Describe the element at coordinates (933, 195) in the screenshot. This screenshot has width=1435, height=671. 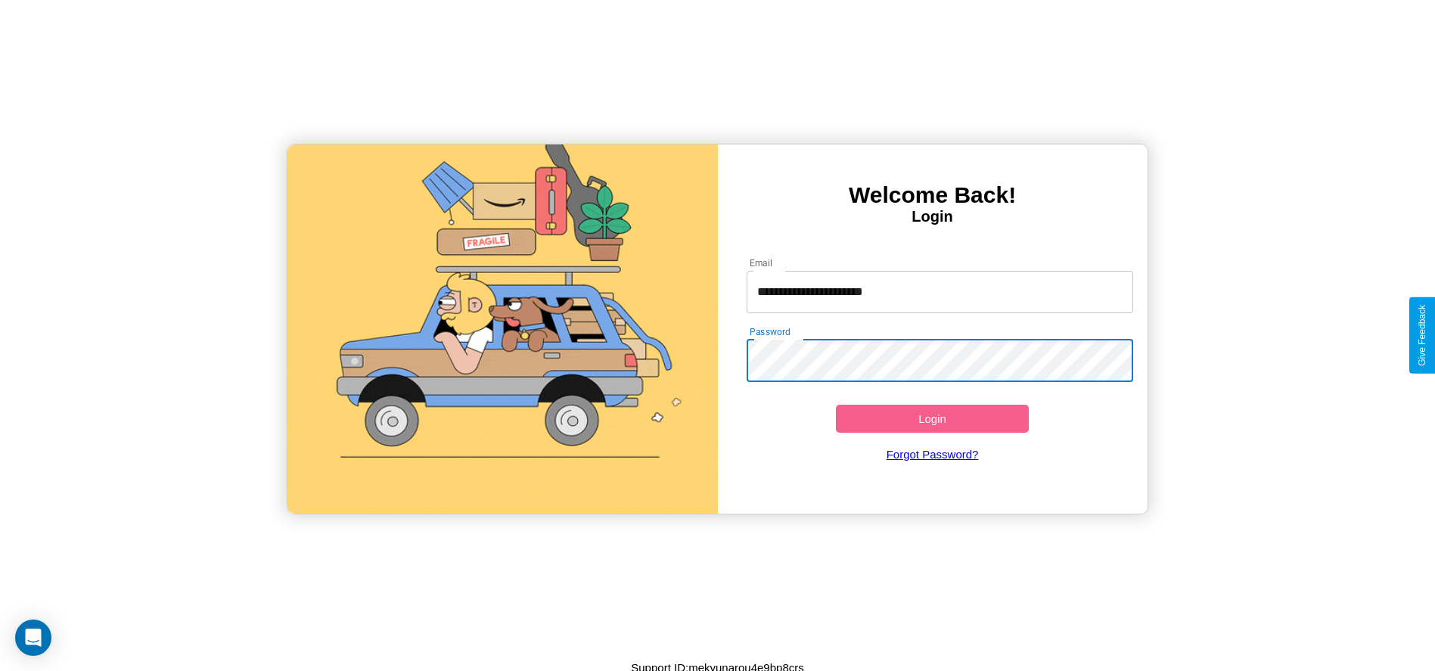
I see `h3: Welcome Back!` at that location.